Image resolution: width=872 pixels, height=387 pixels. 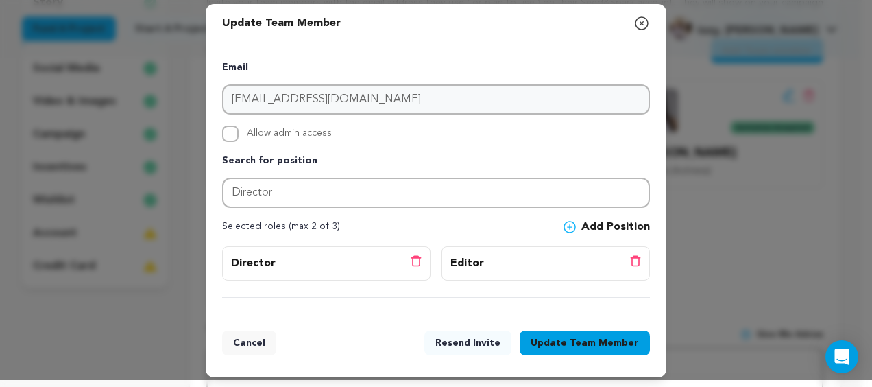 I want to click on button: UpdateTeam Member, so click(x=585, y=343).